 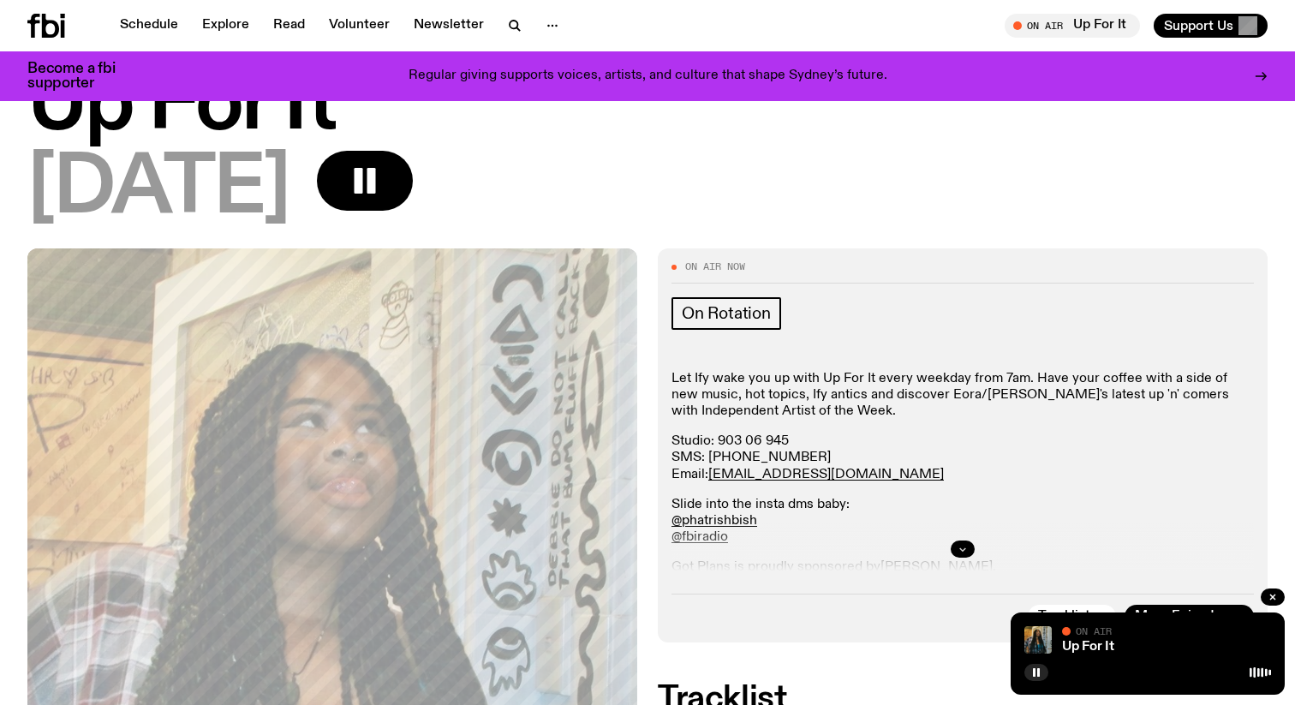 What do you see at coordinates (963, 396) in the screenshot?
I see `p: Let Ify wake you up with Up For It every weekday from 7am. Have your coffee with a side of new mu...` at bounding box center [963, 396].